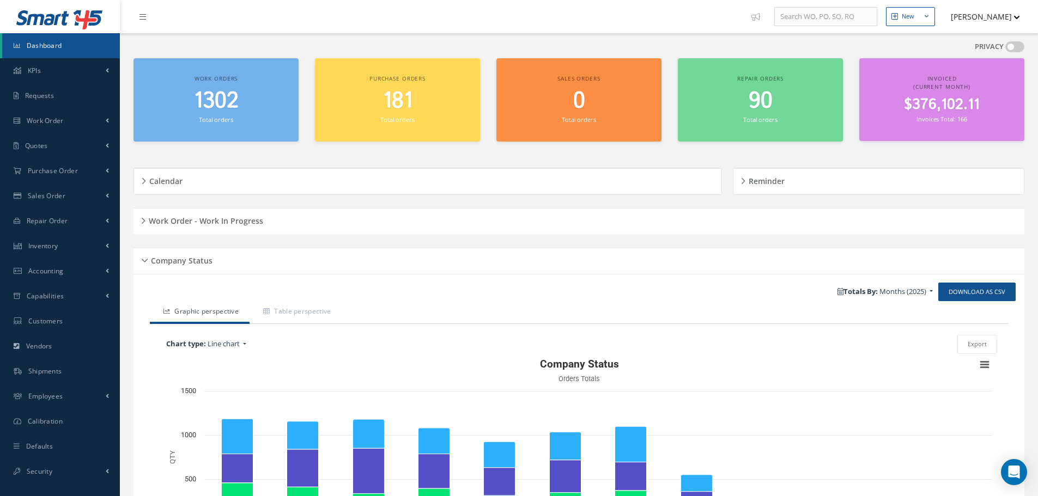 This screenshot has width=1038, height=496. Describe the element at coordinates (908, 16) in the screenshot. I see `div: New` at that location.